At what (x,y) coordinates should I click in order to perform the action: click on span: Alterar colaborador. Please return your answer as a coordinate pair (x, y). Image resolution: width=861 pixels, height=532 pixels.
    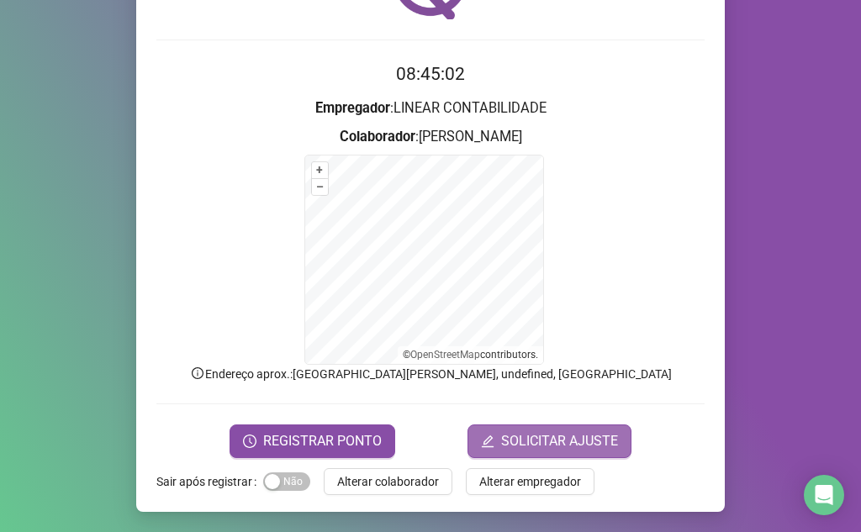
    Looking at the image, I should click on (388, 482).